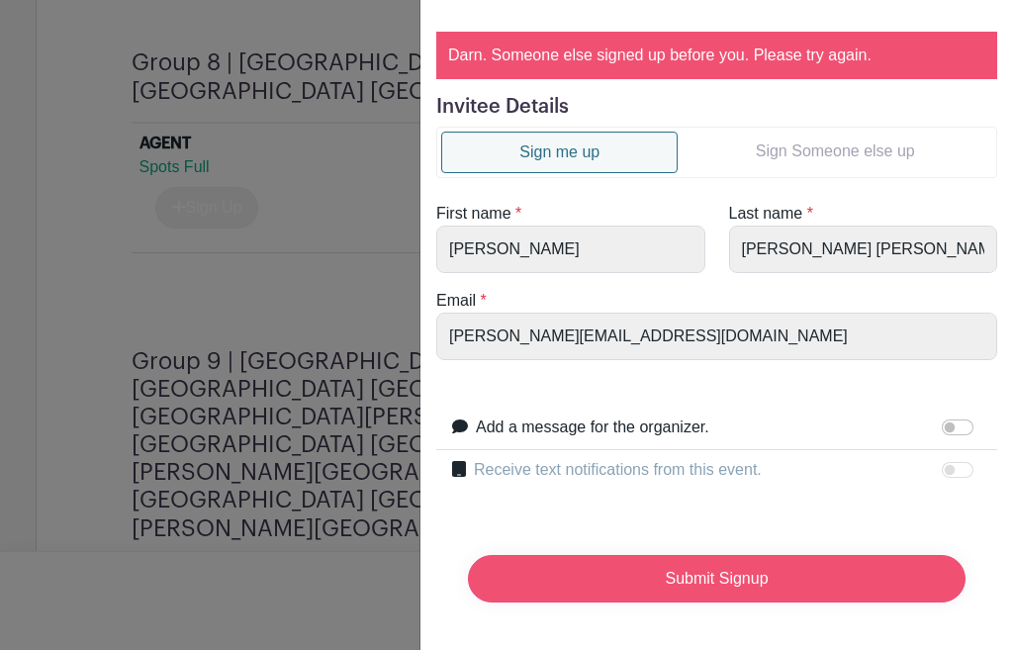  What do you see at coordinates (765, 214) in the screenshot?
I see `label: Last name` at bounding box center [765, 214].